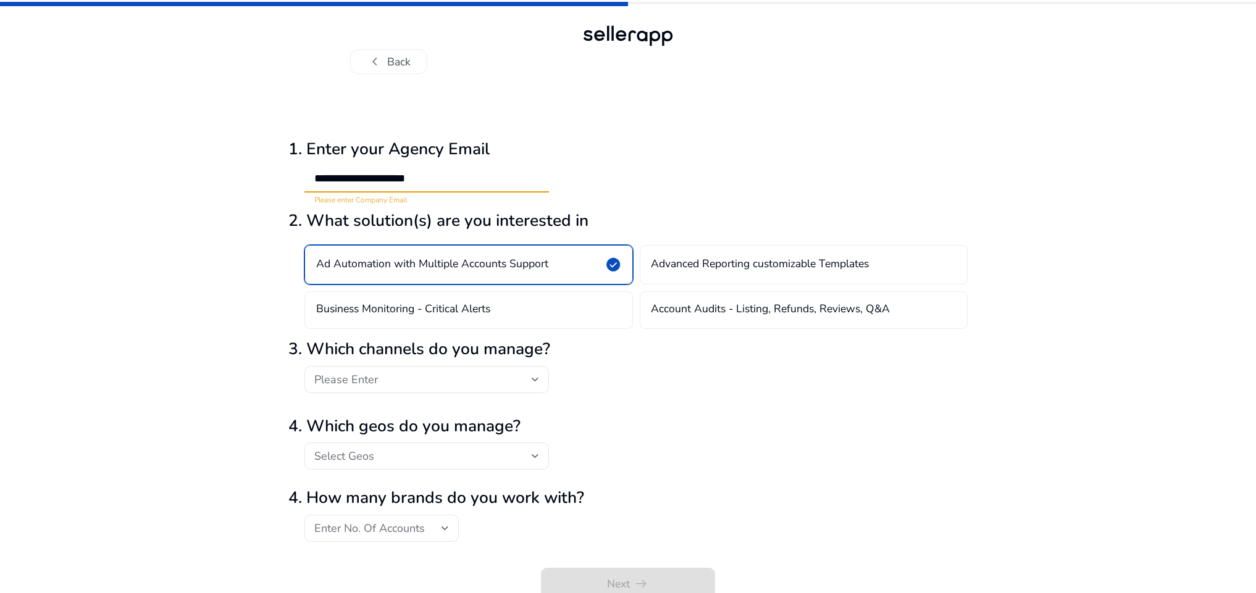 The width and height of the screenshot is (1256, 593). Describe the element at coordinates (613, 265) in the screenshot. I see `span: check_circle` at that location.